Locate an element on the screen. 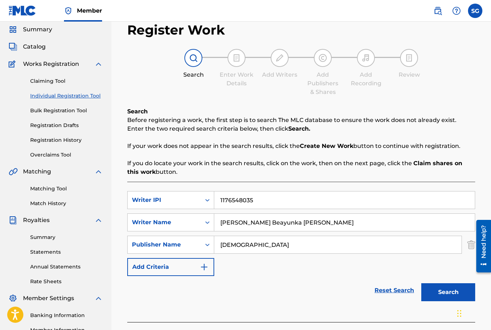 This screenshot has height=330, width=491. div: Review is located at coordinates (409, 75).